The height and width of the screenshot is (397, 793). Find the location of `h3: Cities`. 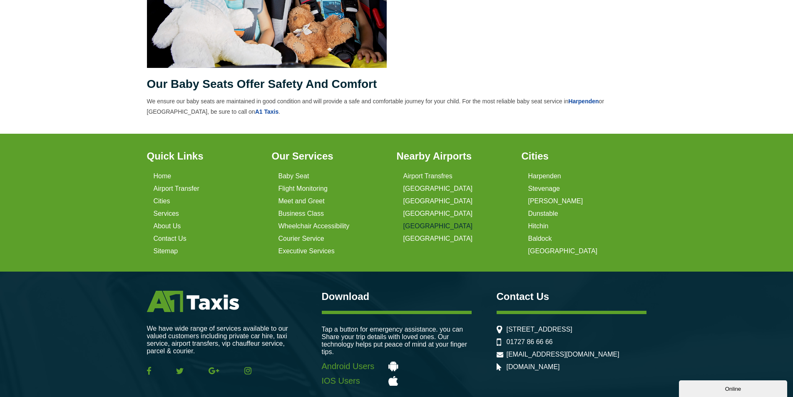

h3: Cities is located at coordinates (579, 156).